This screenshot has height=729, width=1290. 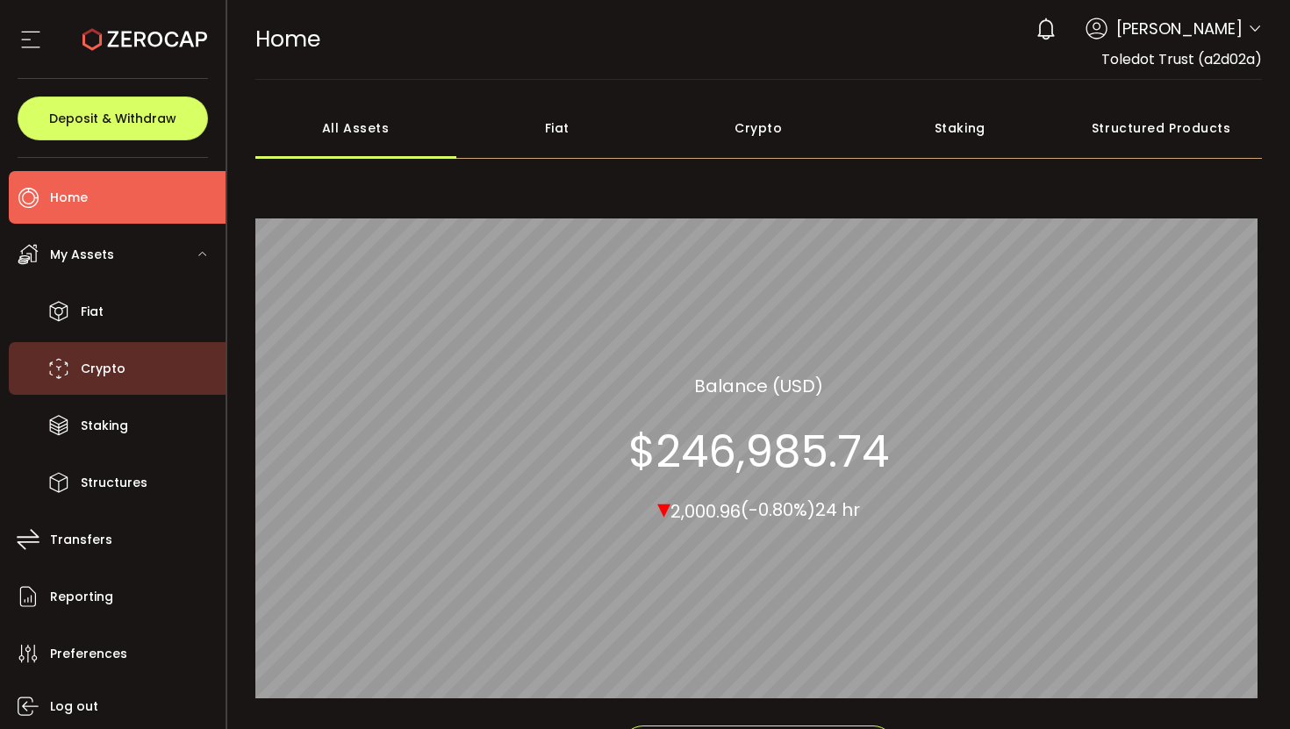 I want to click on span: Staking, so click(x=104, y=426).